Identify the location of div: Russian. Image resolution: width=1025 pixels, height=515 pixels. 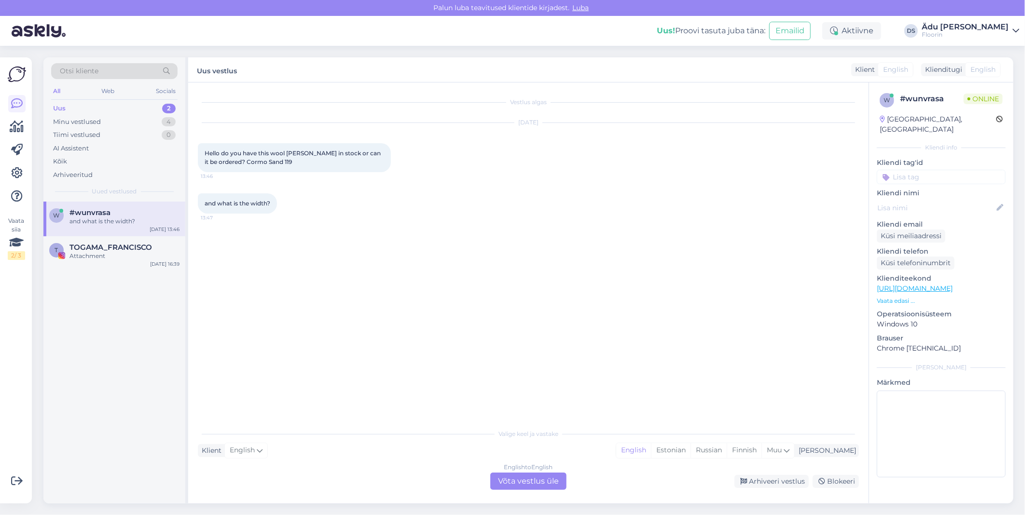
(708, 451).